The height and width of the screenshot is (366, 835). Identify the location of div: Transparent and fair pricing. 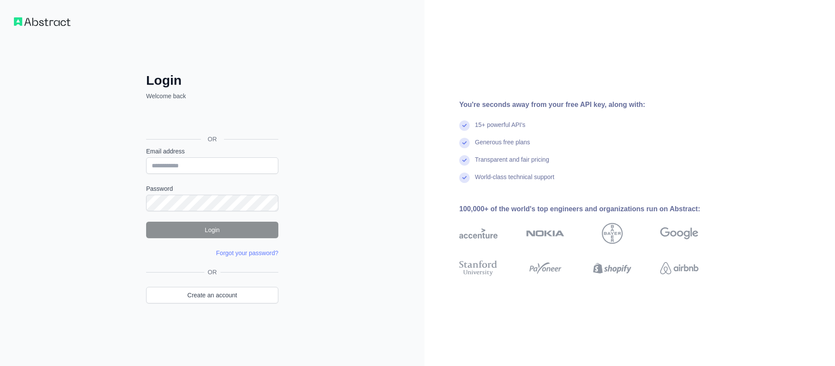
(512, 164).